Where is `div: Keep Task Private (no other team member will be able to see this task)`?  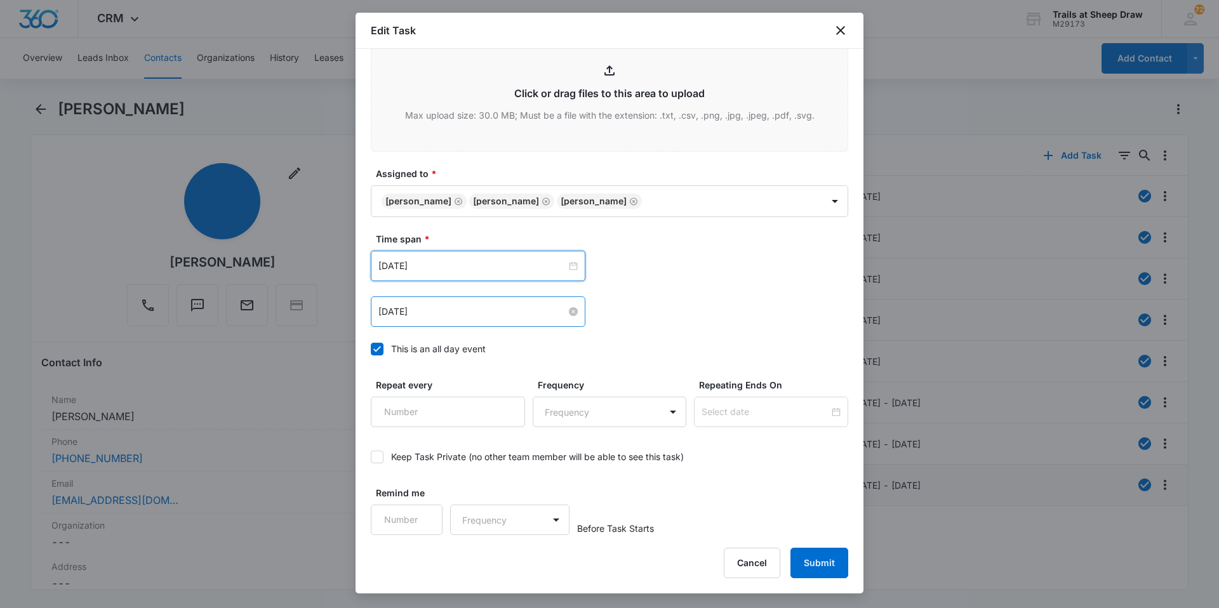
div: Keep Task Private (no other team member will be able to see this task) is located at coordinates (537, 457).